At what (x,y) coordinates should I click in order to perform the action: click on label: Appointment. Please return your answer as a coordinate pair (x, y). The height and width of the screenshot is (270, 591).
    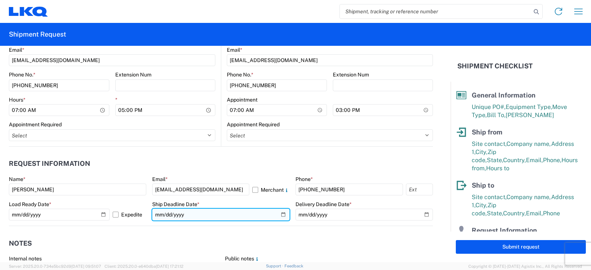
    Looking at the image, I should click on (242, 100).